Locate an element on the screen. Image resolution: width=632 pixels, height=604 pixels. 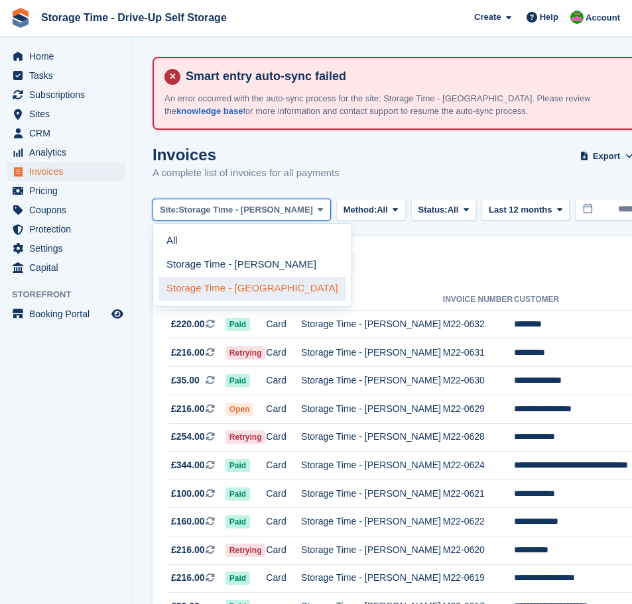
span: £35.00 is located at coordinates (185, 380).